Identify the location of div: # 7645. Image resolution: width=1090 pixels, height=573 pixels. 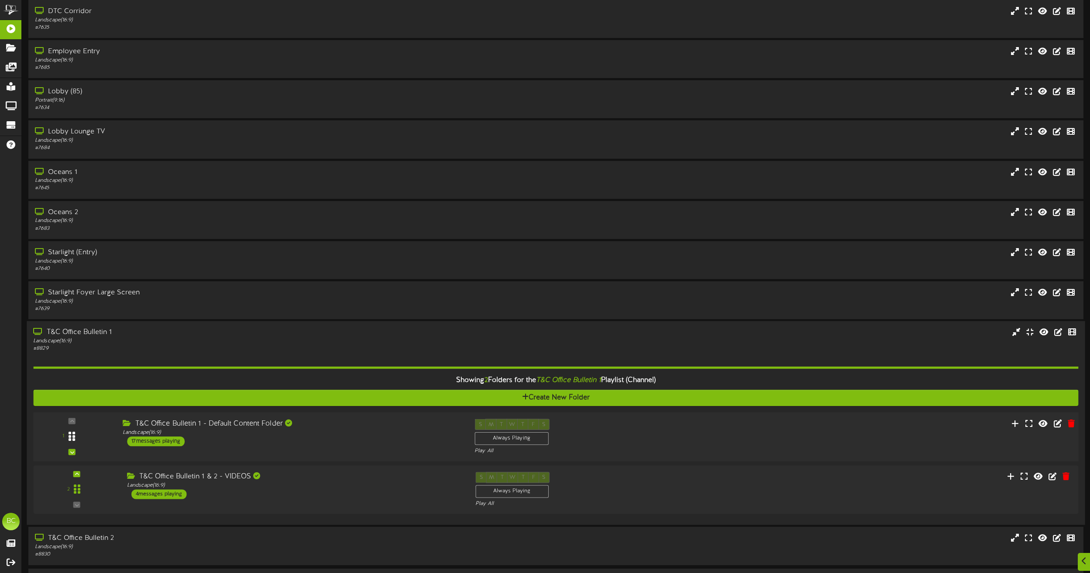
(248, 188).